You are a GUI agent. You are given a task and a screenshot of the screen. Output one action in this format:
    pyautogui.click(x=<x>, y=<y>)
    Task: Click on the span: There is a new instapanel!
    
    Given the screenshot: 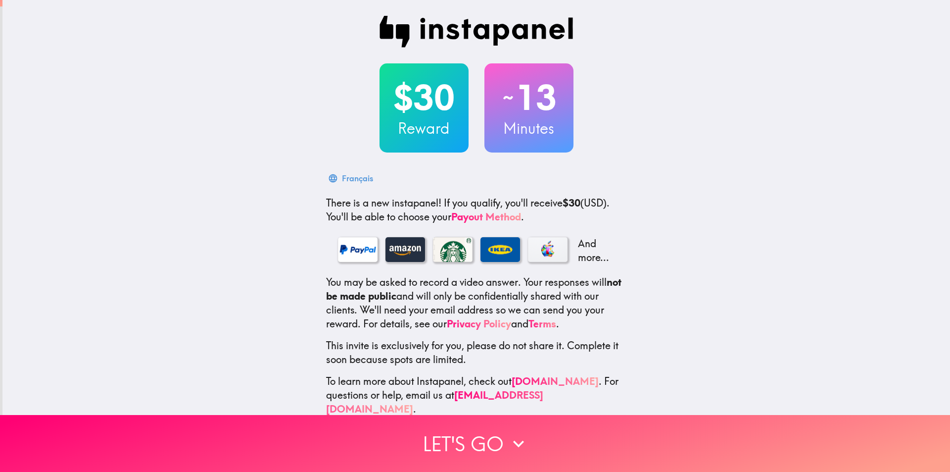 What is the action you would take?
    pyautogui.click(x=384, y=202)
    